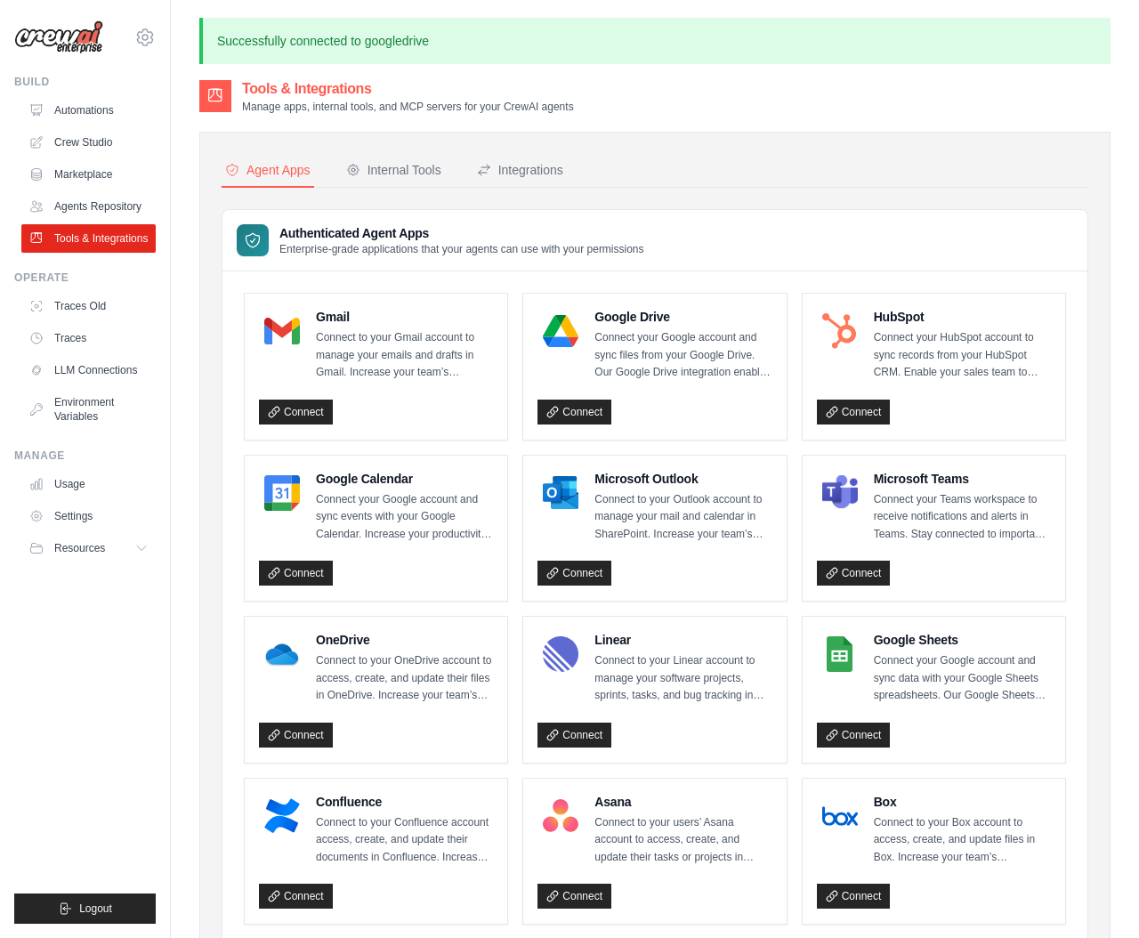 Image resolution: width=1139 pixels, height=938 pixels. I want to click on p: Connect to your Box account to access, create, and update files in Box. Increase your team’s prod..., so click(962, 840).